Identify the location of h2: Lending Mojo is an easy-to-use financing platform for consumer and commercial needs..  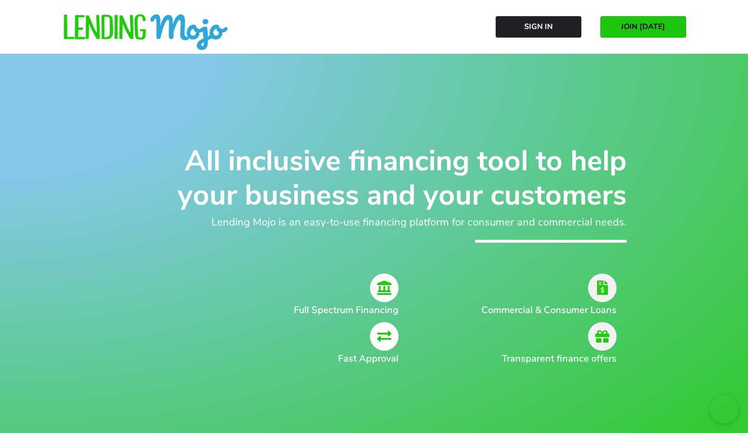
(374, 222).